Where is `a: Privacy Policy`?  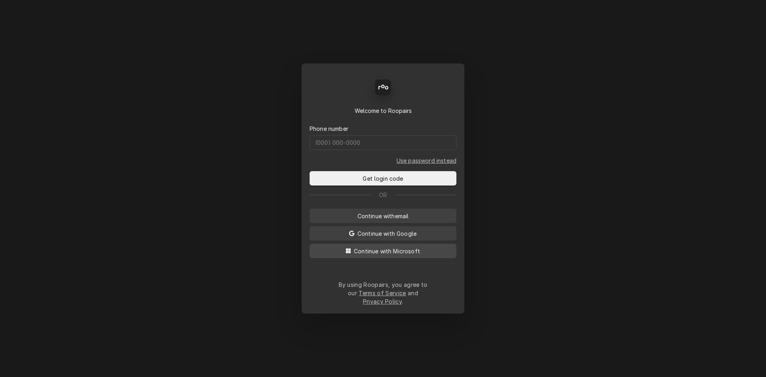
a: Privacy Policy is located at coordinates (382, 301).